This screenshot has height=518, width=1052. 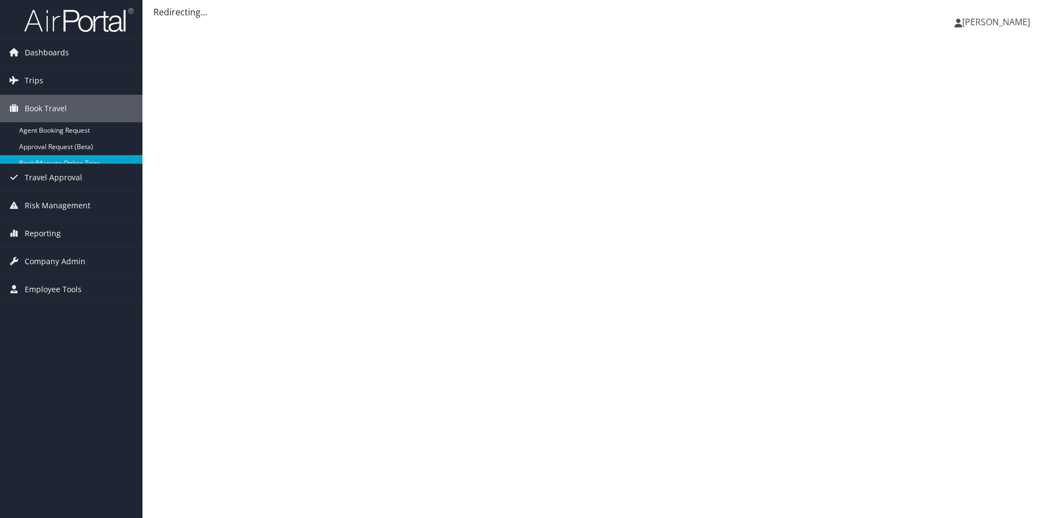 What do you see at coordinates (55, 261) in the screenshot?
I see `span: Company Admin` at bounding box center [55, 261].